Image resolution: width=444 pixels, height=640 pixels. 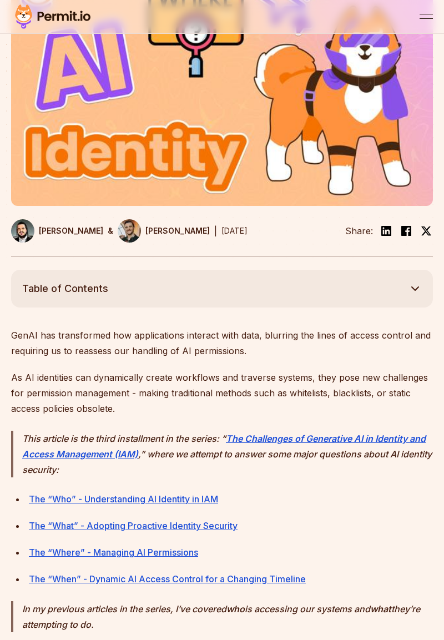 What do you see at coordinates (426, 231) in the screenshot?
I see `img: twitter` at bounding box center [426, 231].